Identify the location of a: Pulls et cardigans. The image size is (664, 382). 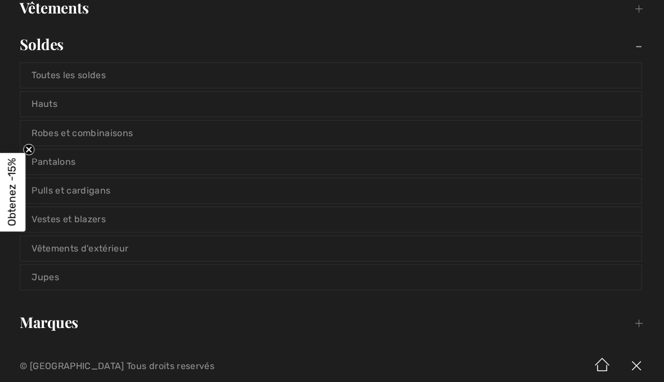
(332, 190).